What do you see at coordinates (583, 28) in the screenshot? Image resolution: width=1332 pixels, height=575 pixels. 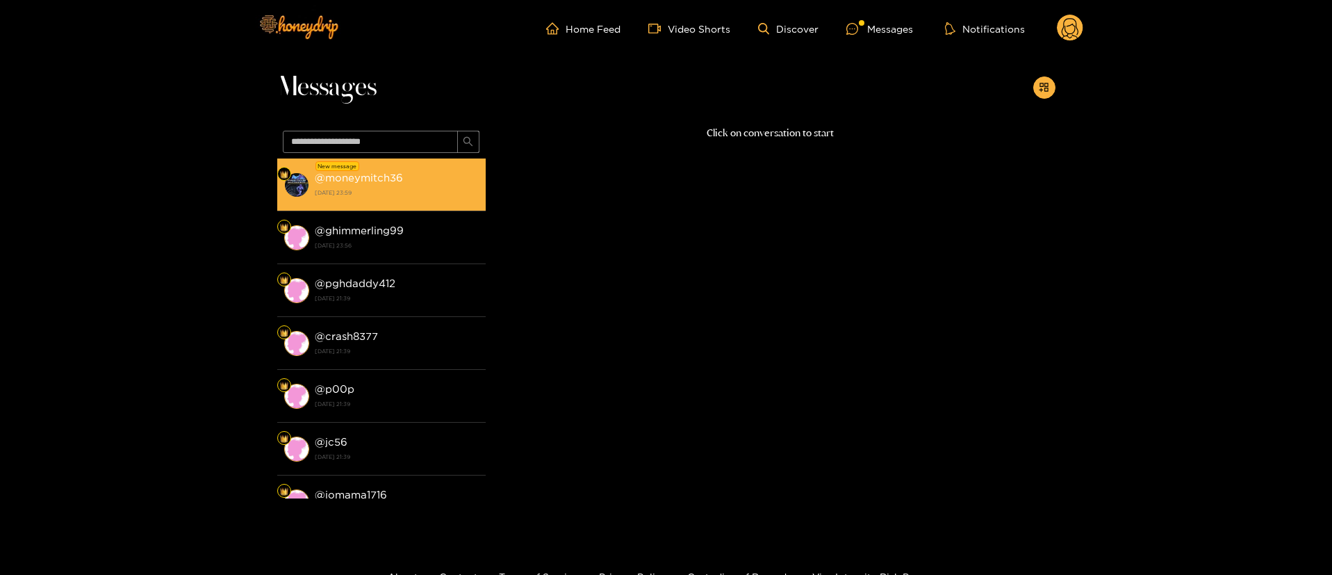 I see `a: Home Feed` at bounding box center [583, 28].